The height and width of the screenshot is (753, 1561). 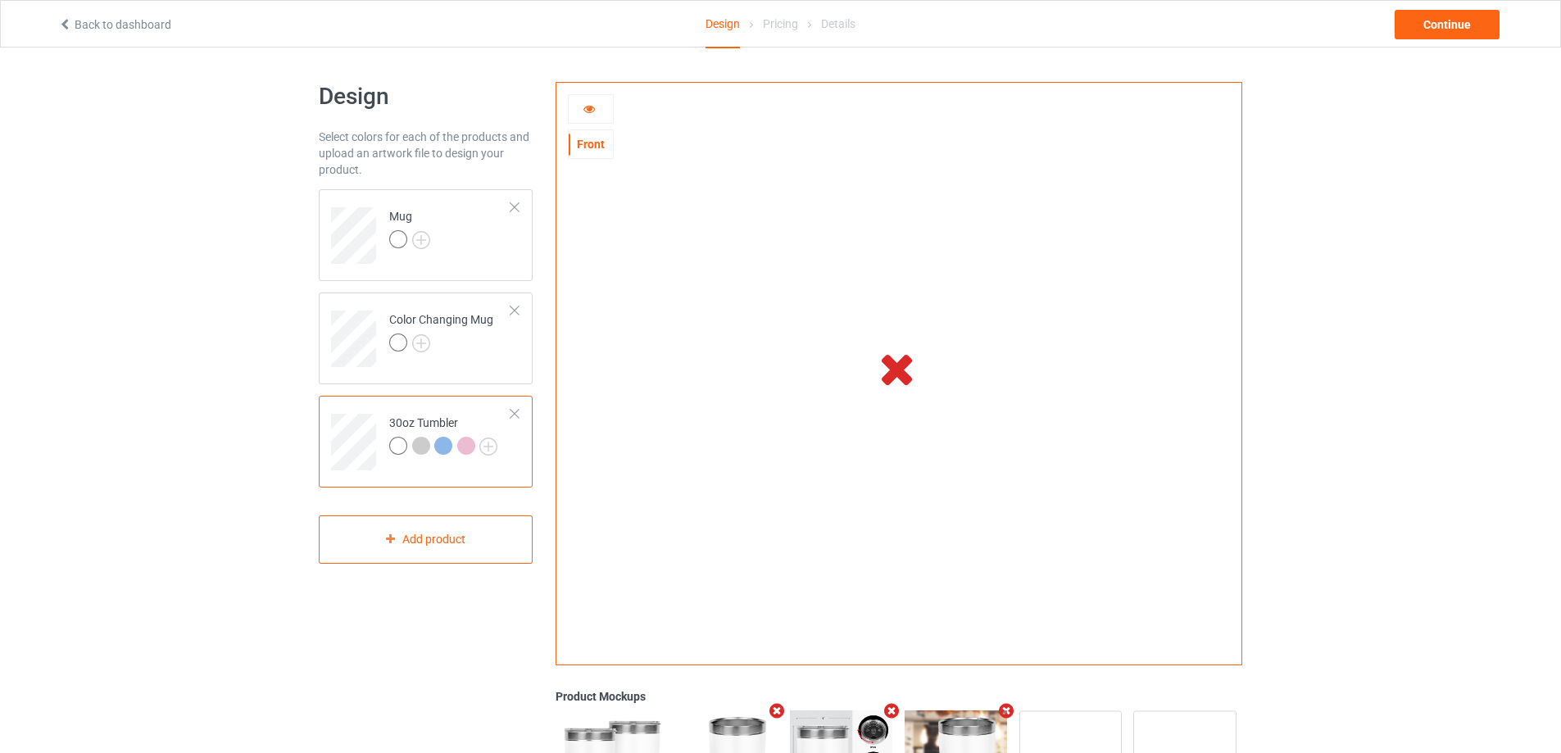 What do you see at coordinates (425, 153) in the screenshot?
I see `div: Select colors for each of the products and upload an artwork file to design your product.` at bounding box center [425, 153].